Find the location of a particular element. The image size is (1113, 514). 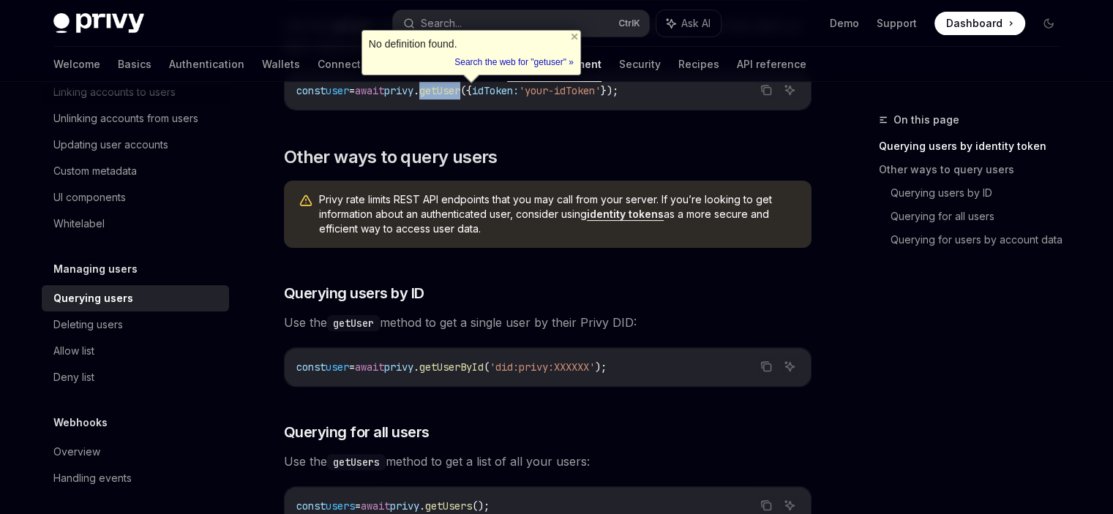

span: Use the method to get a list of all your users: is located at coordinates (547, 462).